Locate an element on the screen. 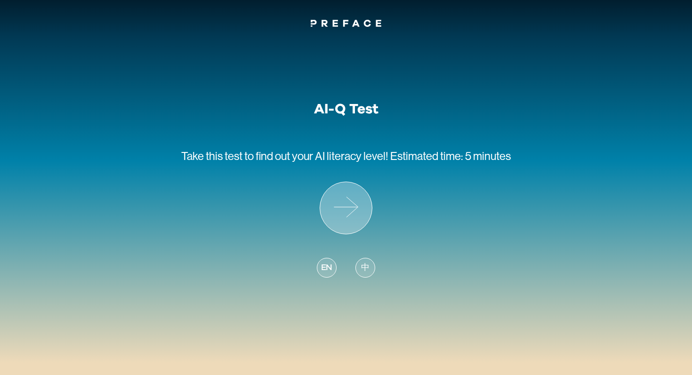 This screenshot has width=692, height=375. span: find out your AI literacy level! is located at coordinates (322, 156).